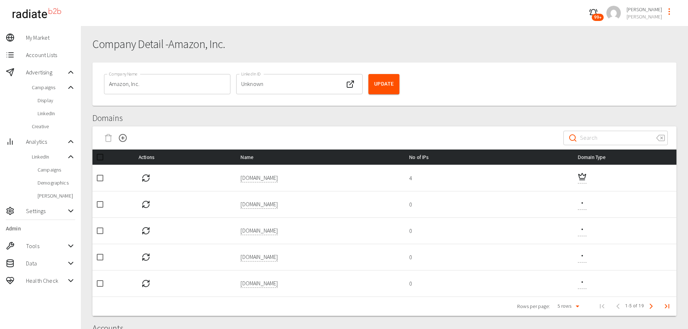 The width and height of the screenshot is (688, 329). What do you see at coordinates (424, 157) in the screenshot?
I see `span: No of IPs` at bounding box center [424, 157].